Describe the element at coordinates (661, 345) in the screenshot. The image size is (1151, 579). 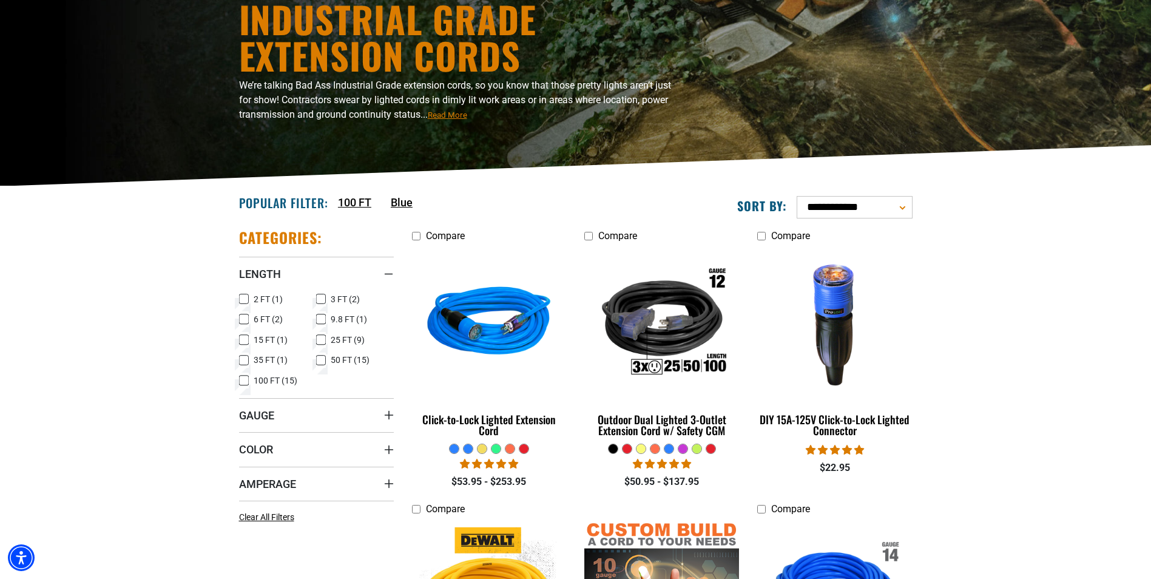
I see `a: Outdoor Dual Lighted 3-Outlet Extension Cord w/ Safety CGM Outdoor Dual Lighted 3-Outlet Extensio...` at that location.